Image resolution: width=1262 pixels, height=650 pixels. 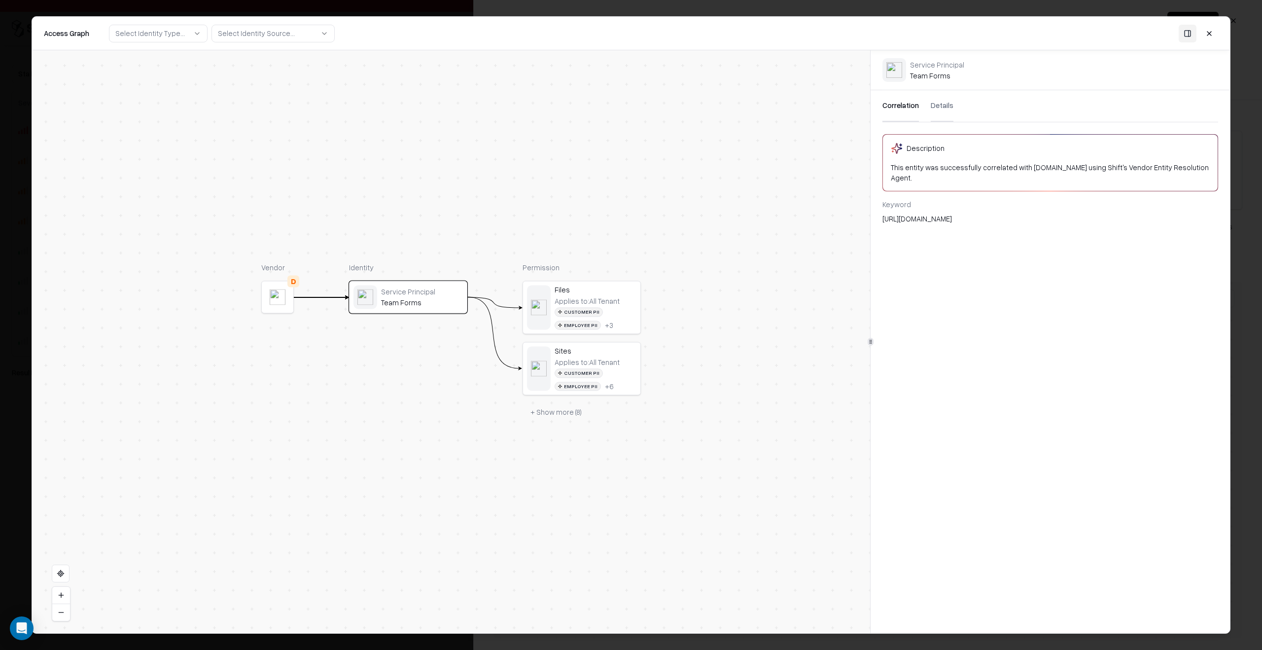 I want to click on div: Select Identity Source..., so click(x=256, y=33).